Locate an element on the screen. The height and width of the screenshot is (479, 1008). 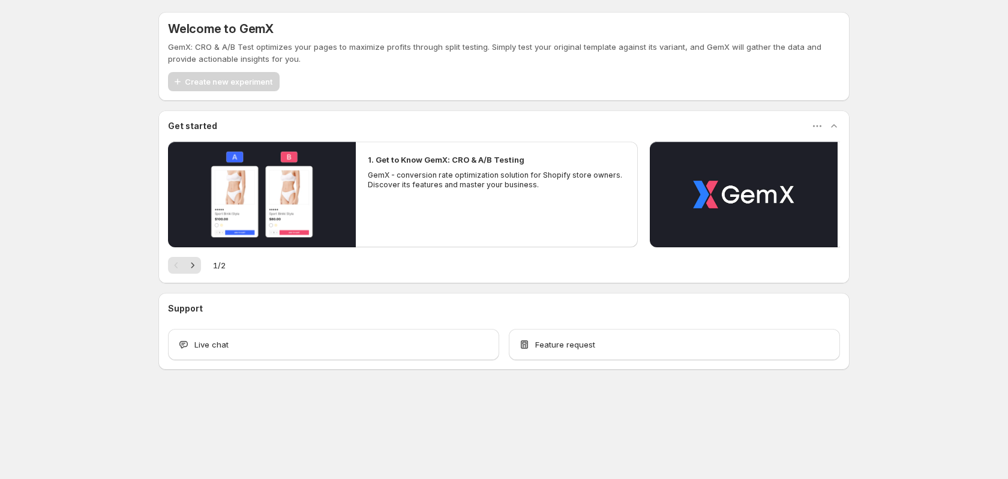
span: 1 / 2 is located at coordinates (219, 265).